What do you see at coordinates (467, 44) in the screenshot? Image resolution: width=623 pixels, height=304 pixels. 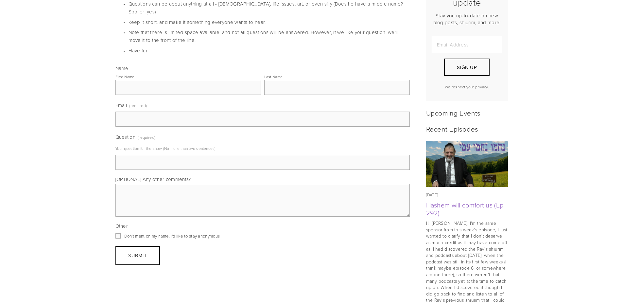 I see `input: Email Address` at bounding box center [467, 44].